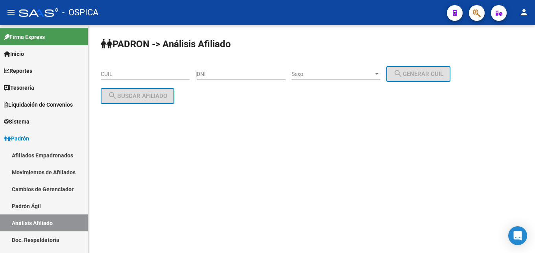  What do you see at coordinates (137, 96) in the screenshot?
I see `span: Buscar afiliado` at bounding box center [137, 96].